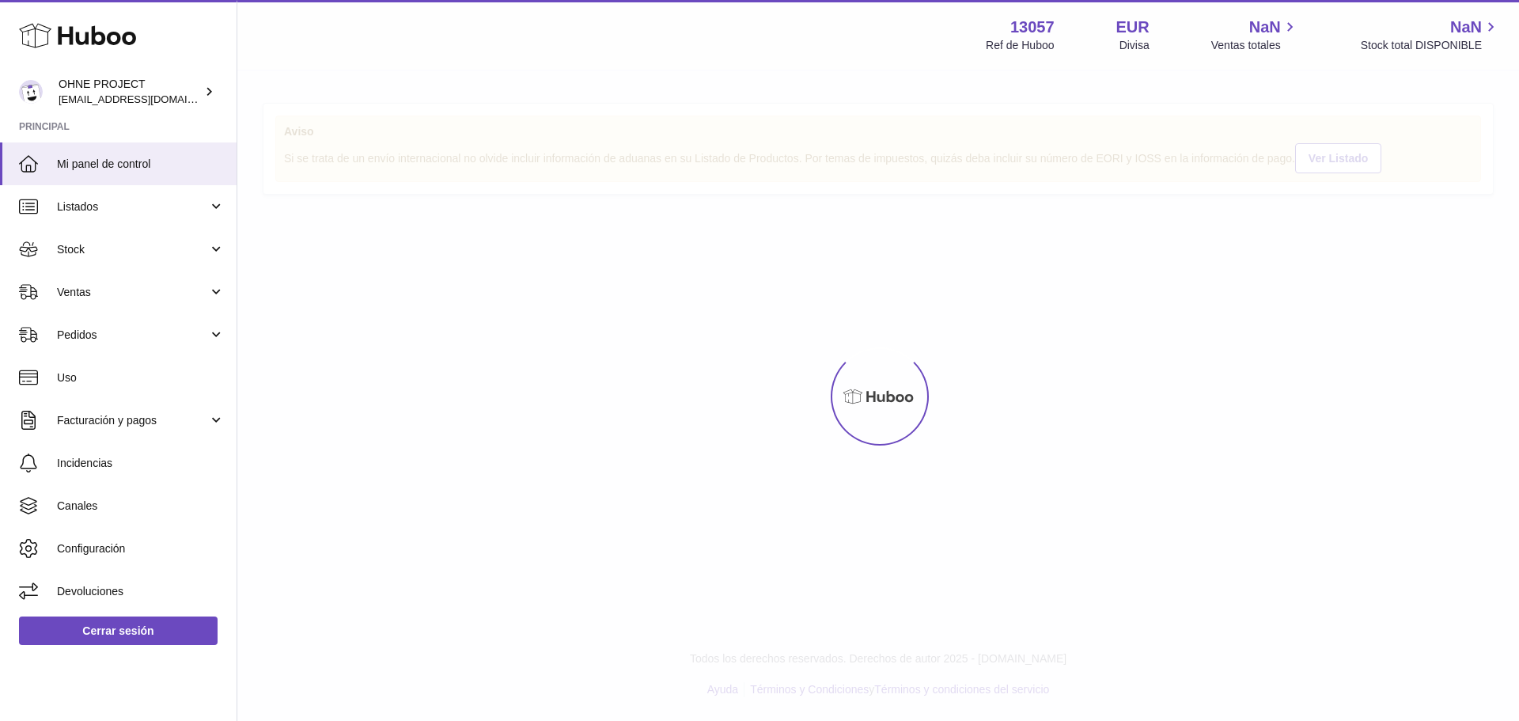 Image resolution: width=1519 pixels, height=721 pixels. Describe the element at coordinates (1430, 45) in the screenshot. I see `span: Stock total DISPONIBLE` at that location.